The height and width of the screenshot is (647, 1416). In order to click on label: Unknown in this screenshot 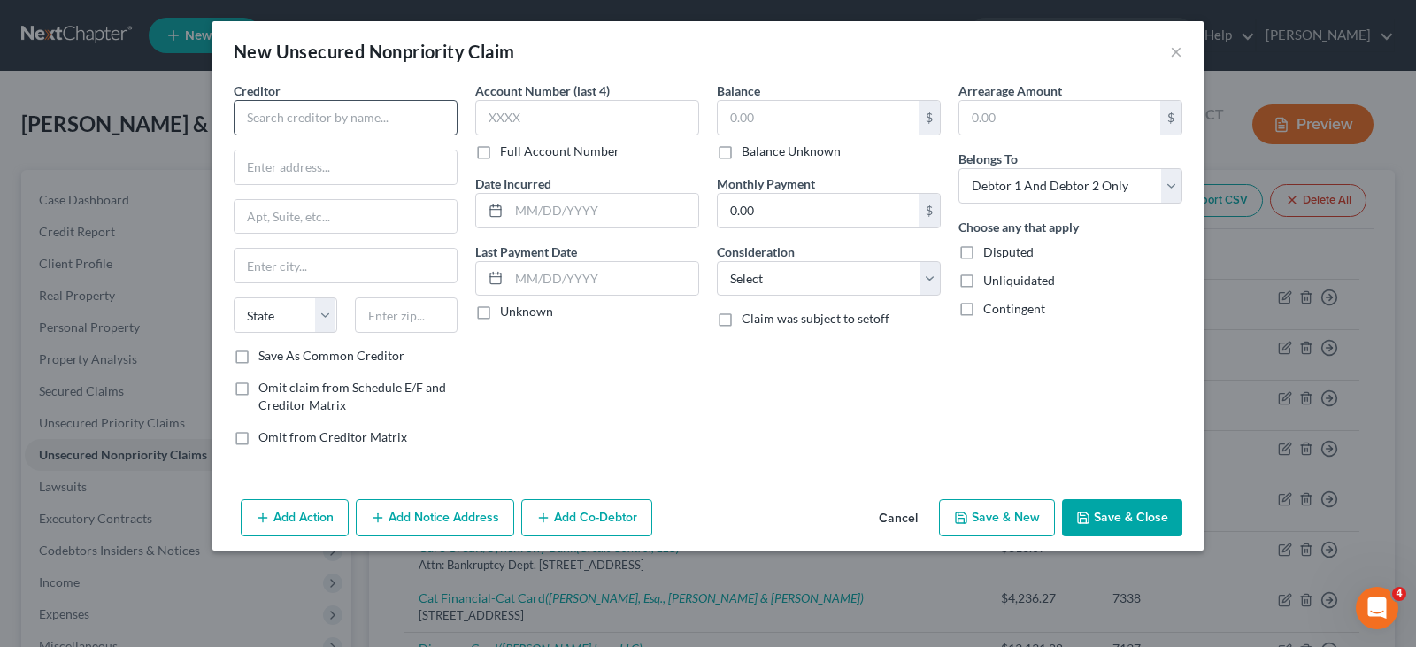, I will do `click(526, 311)`.